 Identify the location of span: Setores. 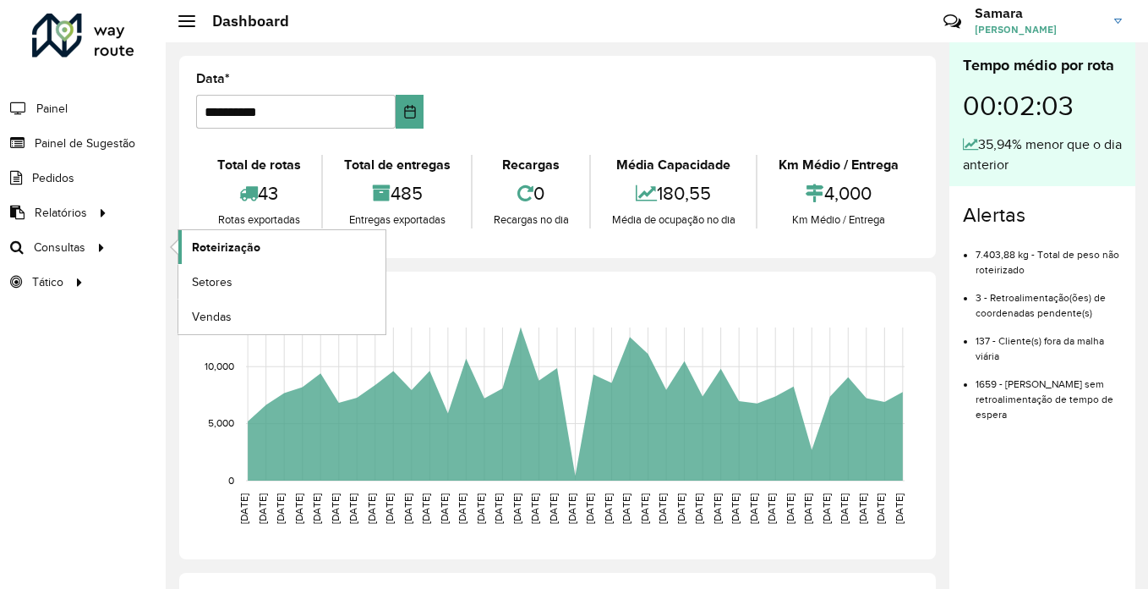
(212, 282).